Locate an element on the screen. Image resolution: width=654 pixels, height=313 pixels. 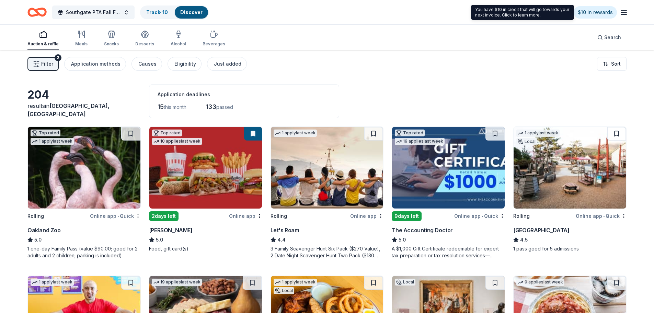
img: Image for Bay Area Discovery Museum is located at coordinates (570, 167).